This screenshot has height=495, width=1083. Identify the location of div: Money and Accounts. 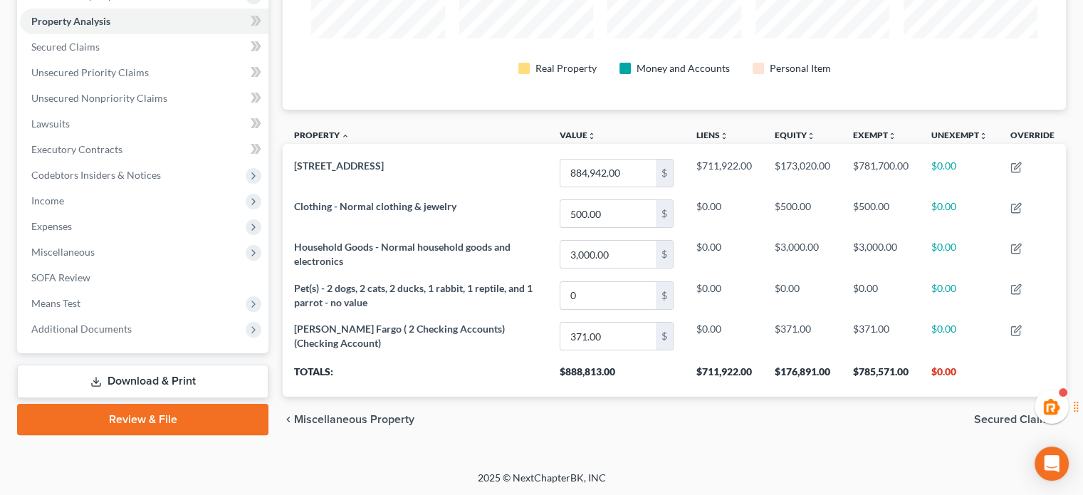
(683, 68).